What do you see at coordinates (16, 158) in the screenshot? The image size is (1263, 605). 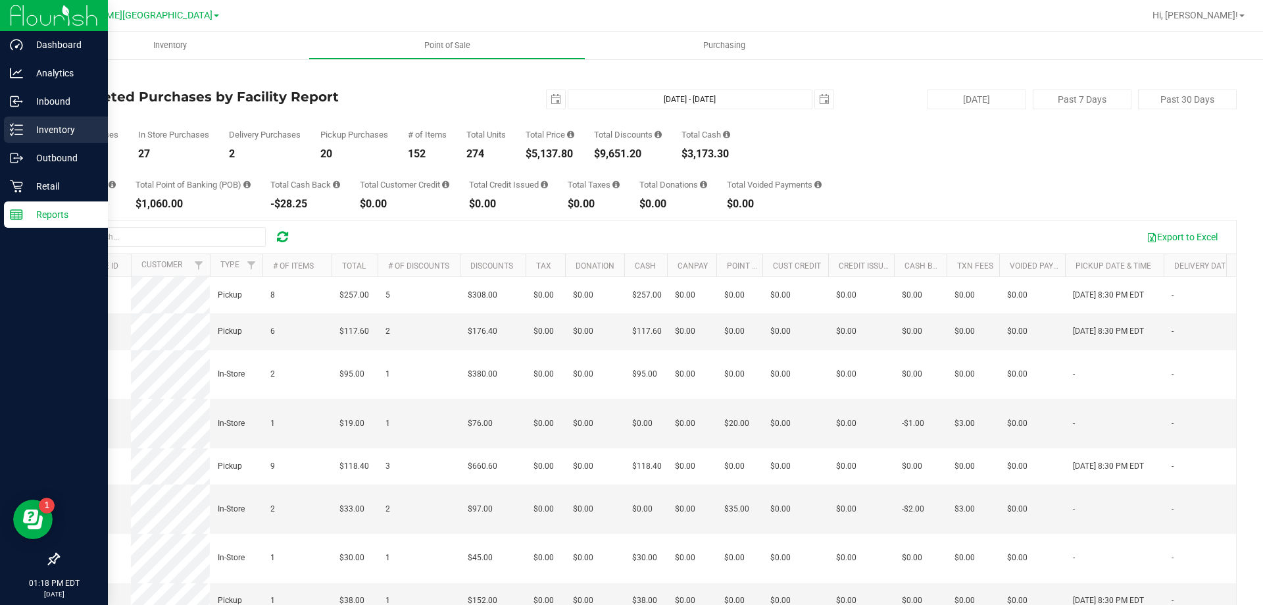 I see `inline-svg: Outbound` at bounding box center [16, 158].